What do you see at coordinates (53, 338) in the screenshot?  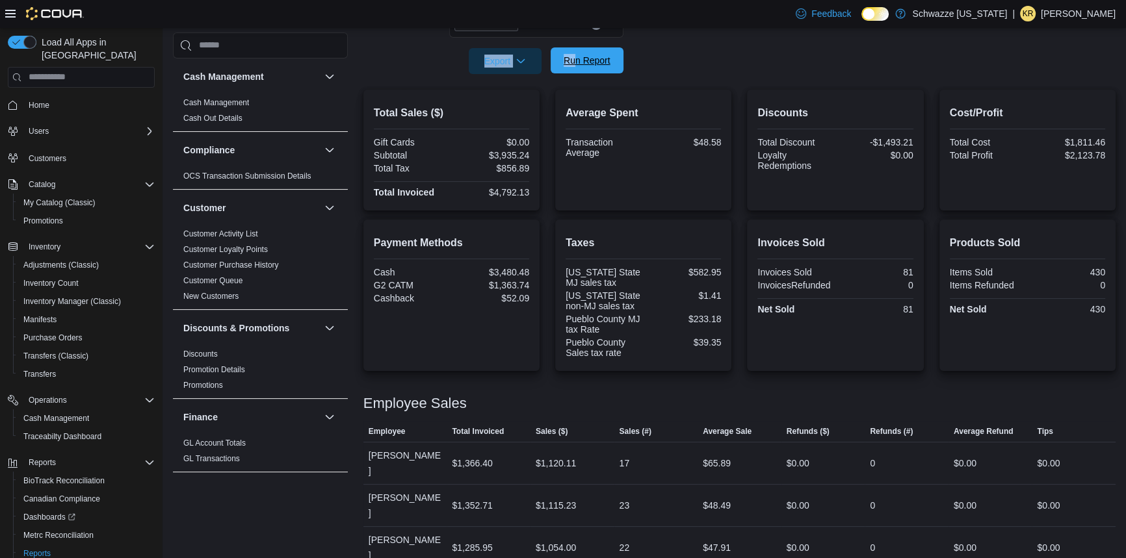 I see `a: Purchase Orders` at bounding box center [53, 338].